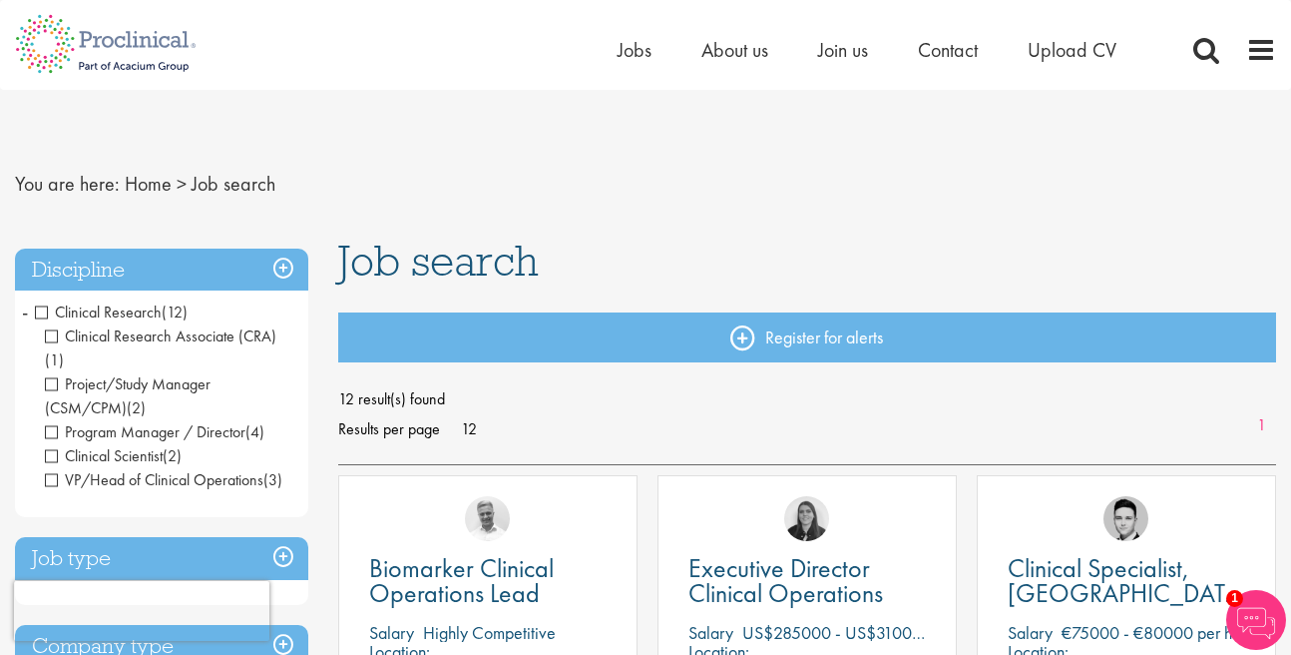 The width and height of the screenshot is (1291, 655). What do you see at coordinates (488, 581) in the screenshot?
I see `a: Biomarker Clinical Operations Lead` at bounding box center [488, 581].